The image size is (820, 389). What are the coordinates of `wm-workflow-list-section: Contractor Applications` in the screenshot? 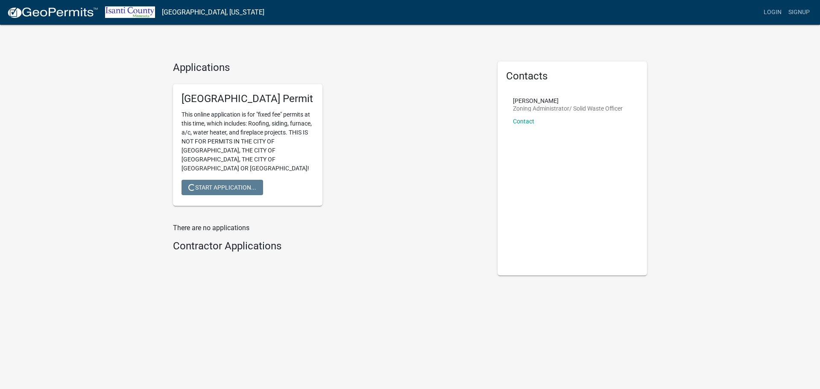 It's located at (329, 248).